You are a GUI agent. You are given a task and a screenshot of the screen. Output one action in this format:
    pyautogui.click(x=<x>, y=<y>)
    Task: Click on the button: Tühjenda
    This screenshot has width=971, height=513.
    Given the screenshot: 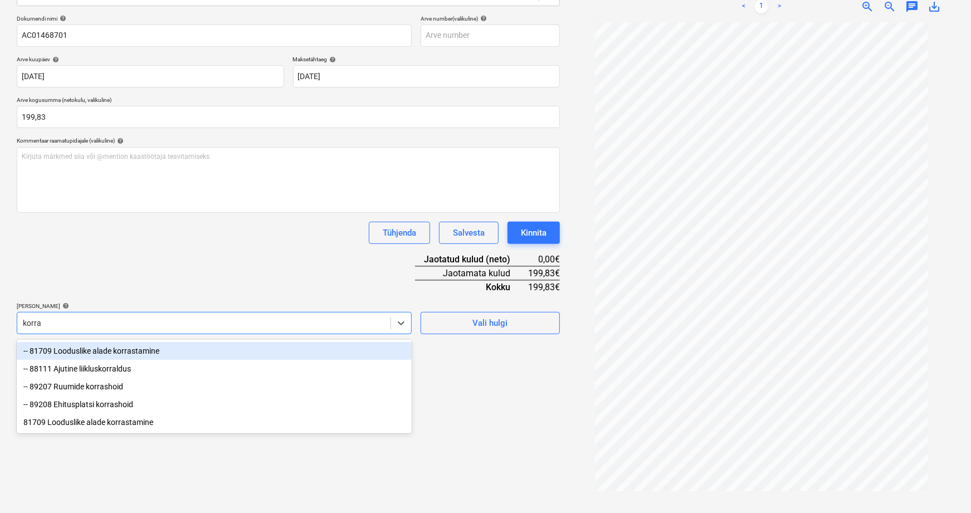 What is the action you would take?
    pyautogui.click(x=400, y=233)
    